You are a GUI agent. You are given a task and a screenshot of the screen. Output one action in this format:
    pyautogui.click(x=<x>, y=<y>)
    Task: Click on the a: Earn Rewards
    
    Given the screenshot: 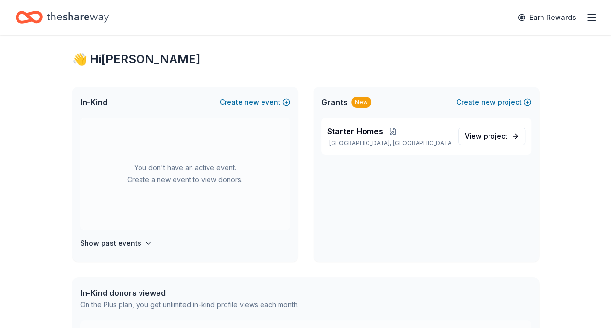 What is the action you would take?
    pyautogui.click(x=547, y=18)
    